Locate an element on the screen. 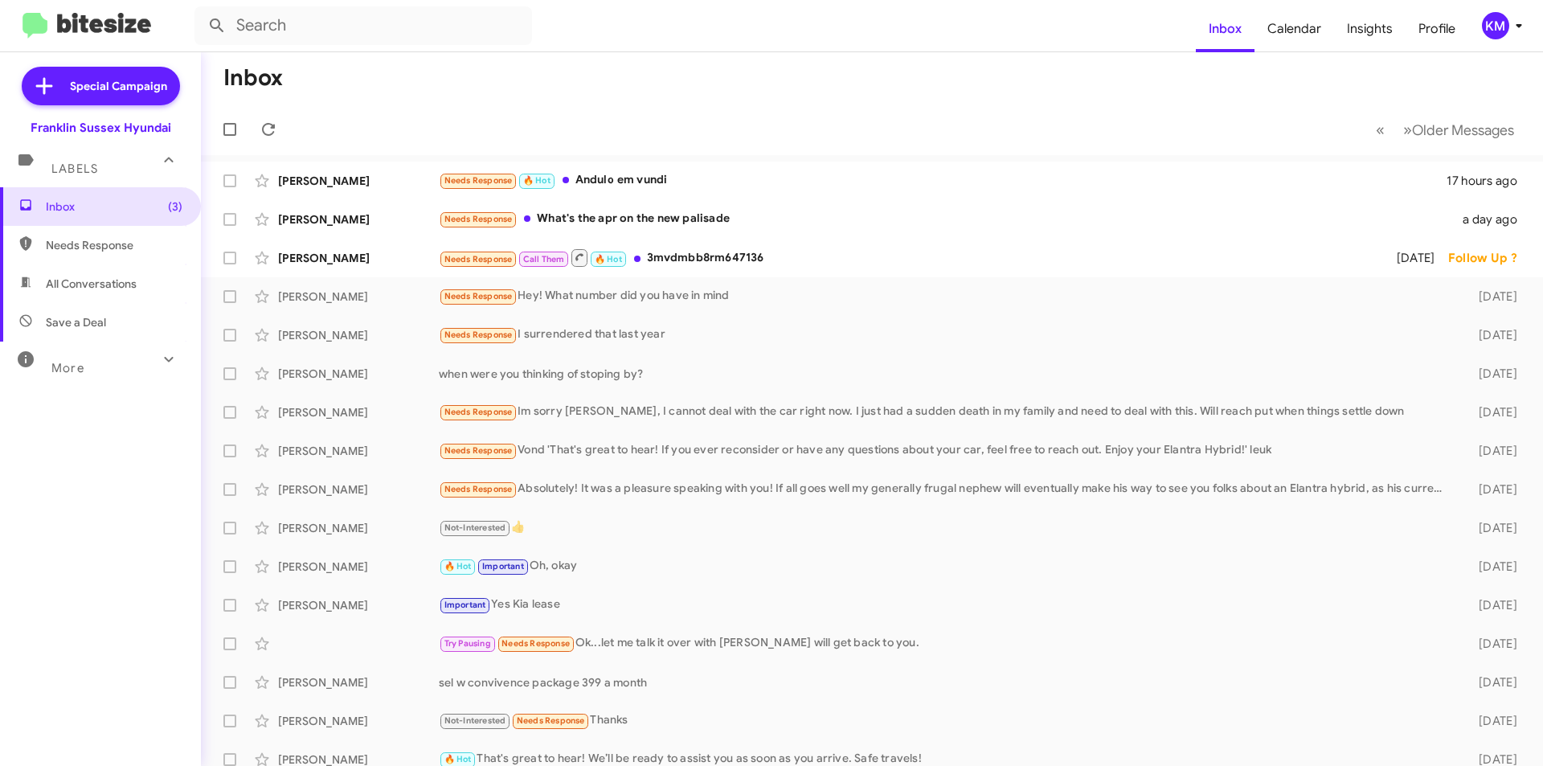 The image size is (1543, 766). div: 17 hours ago is located at coordinates (1489, 181).